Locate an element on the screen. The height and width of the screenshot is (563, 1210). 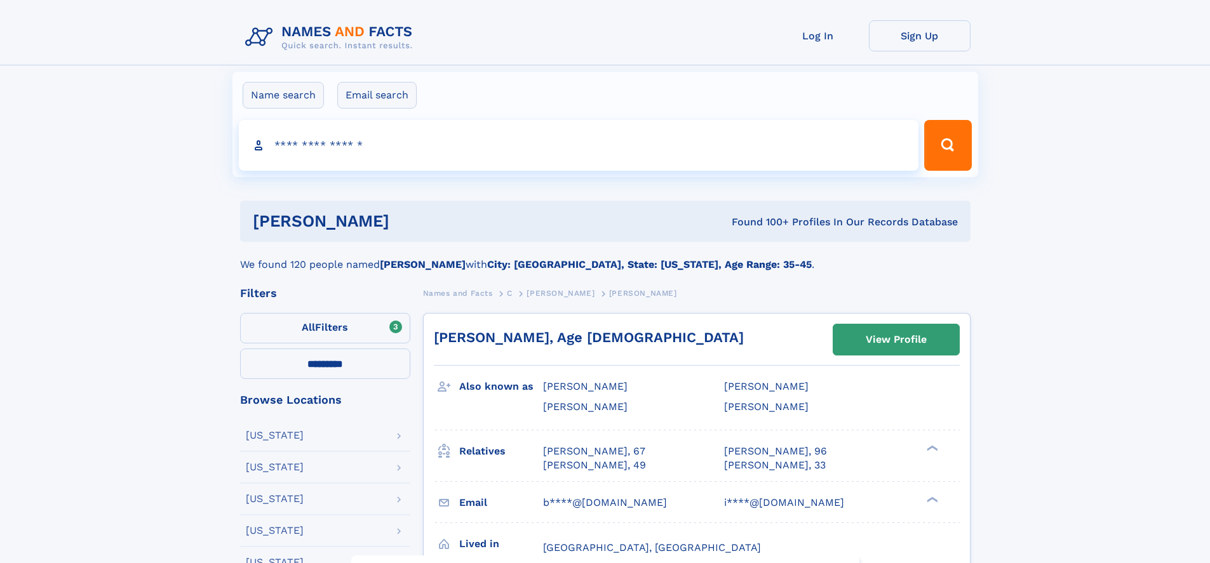
input: search input is located at coordinates (579, 145).